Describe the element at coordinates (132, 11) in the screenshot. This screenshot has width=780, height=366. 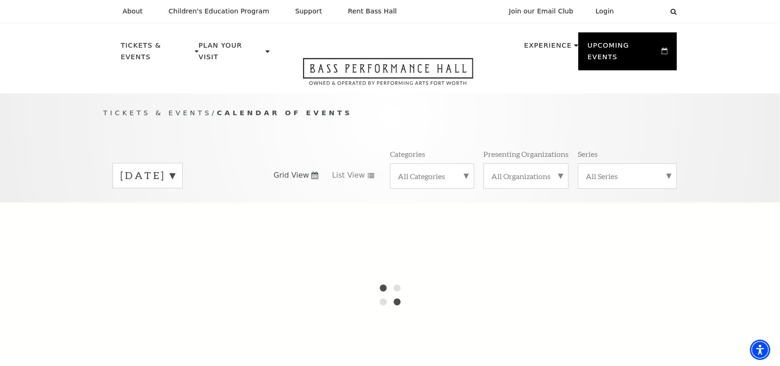
I see `p: About` at that location.